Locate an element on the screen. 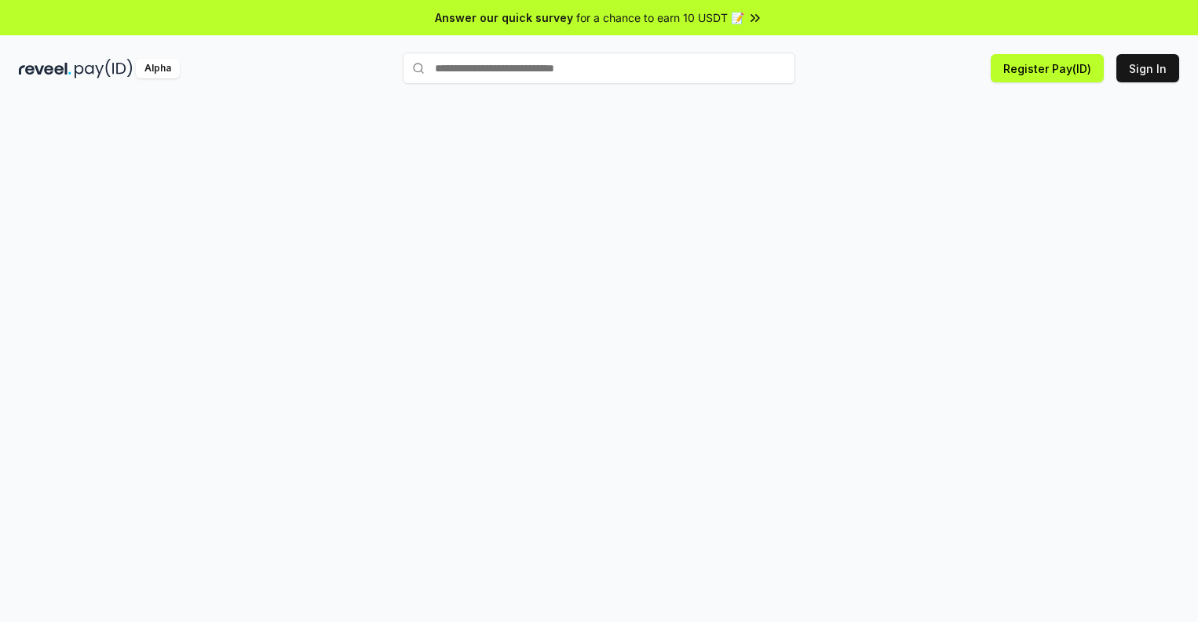  img: reveel_dark is located at coordinates (45, 68).